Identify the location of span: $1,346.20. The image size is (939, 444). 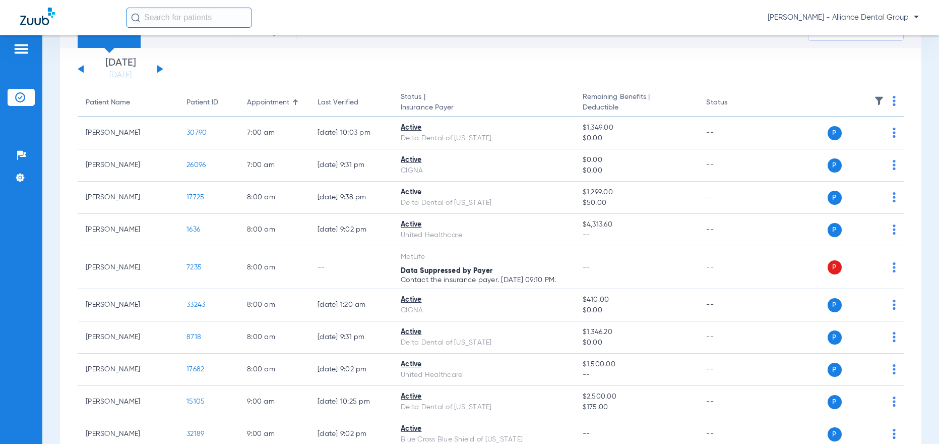
(637, 332).